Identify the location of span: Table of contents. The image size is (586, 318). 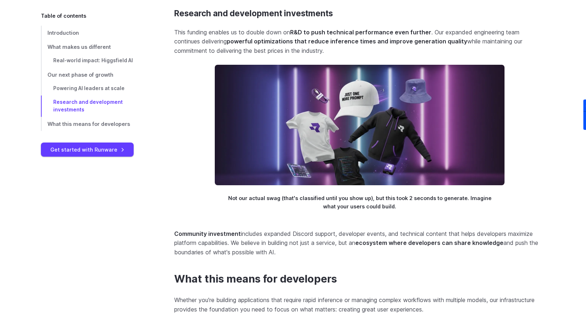
(63, 16).